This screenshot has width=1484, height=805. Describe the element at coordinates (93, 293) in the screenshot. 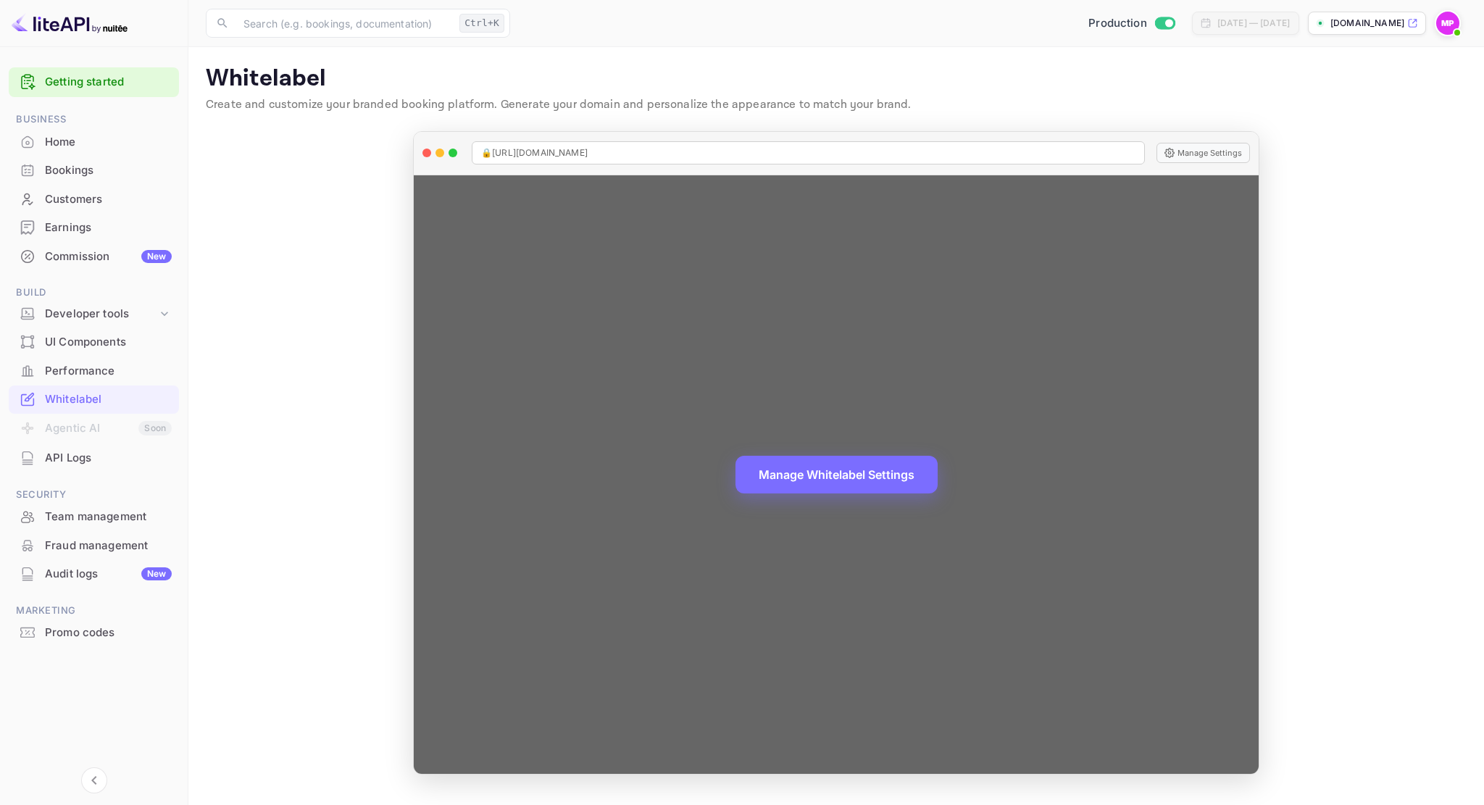

I see `span: Build` at that location.